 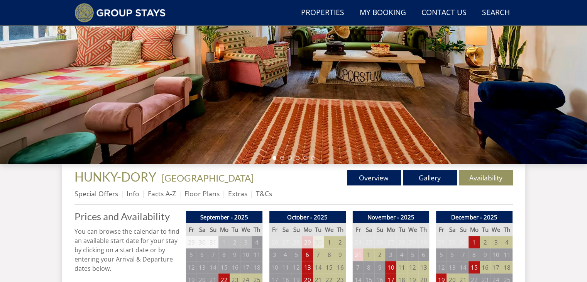 What do you see at coordinates (285, 267) in the screenshot?
I see `td: 11` at bounding box center [285, 267].